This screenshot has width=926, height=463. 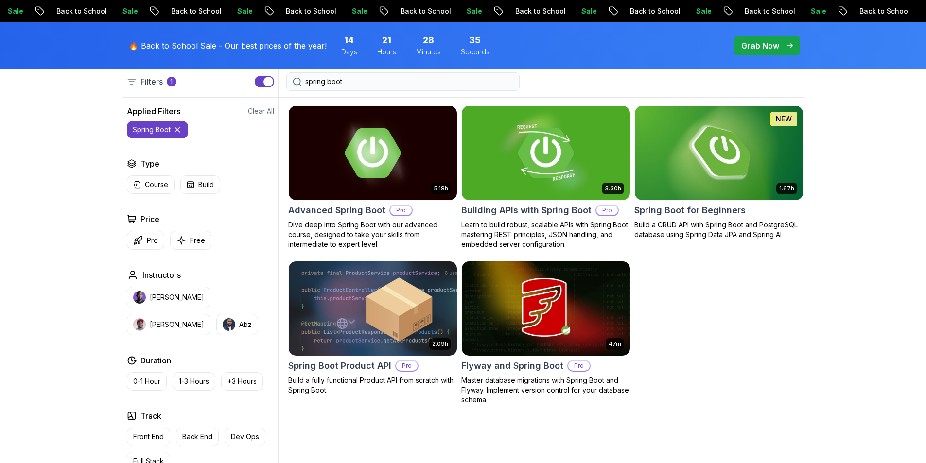 I want to click on h2: Instructors, so click(x=161, y=275).